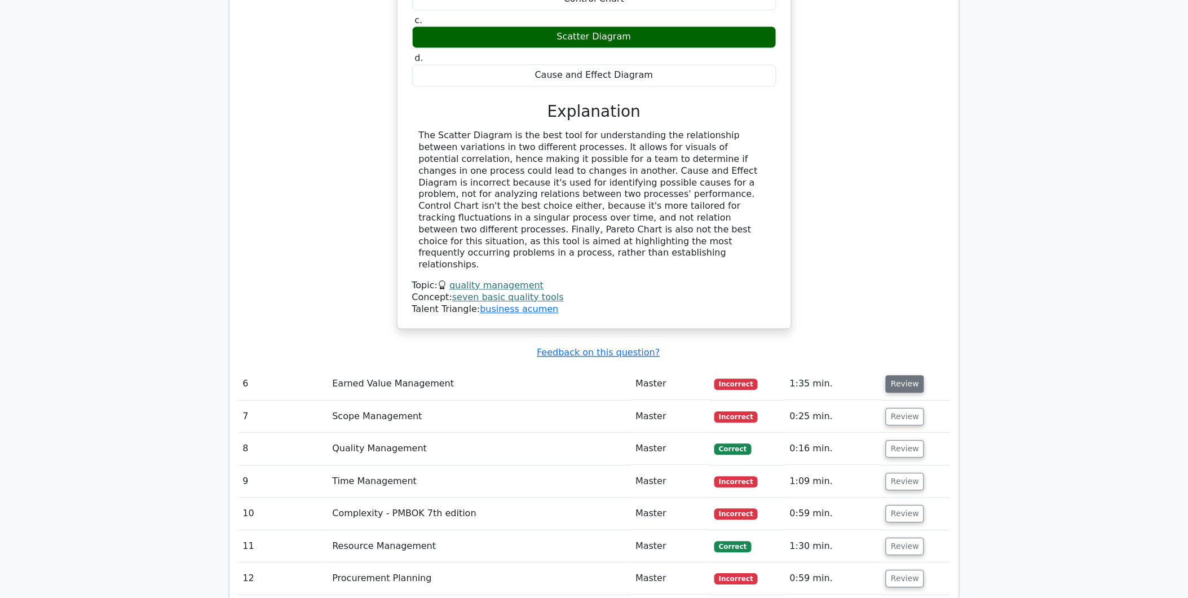 Image resolution: width=1188 pixels, height=598 pixels. What do you see at coordinates (508, 297) in the screenshot?
I see `a: seven basic quality tools` at bounding box center [508, 297].